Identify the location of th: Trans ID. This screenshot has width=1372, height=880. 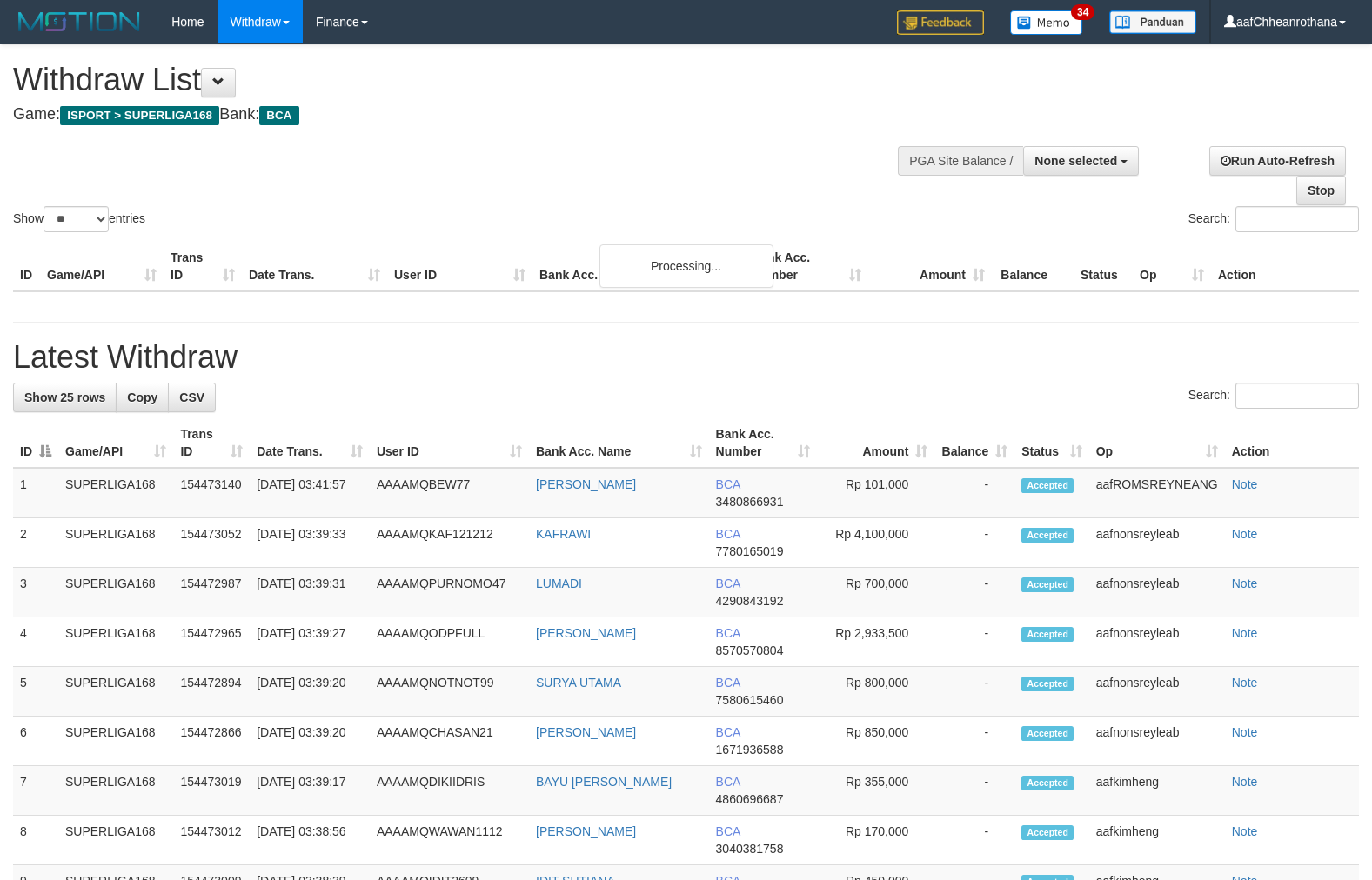
(203, 266).